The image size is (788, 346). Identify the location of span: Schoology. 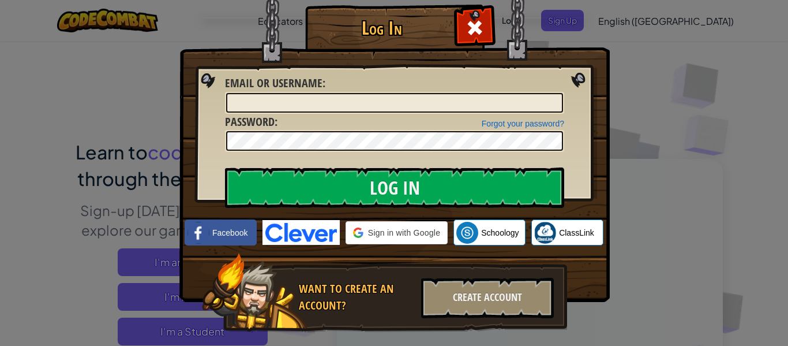
(500, 233).